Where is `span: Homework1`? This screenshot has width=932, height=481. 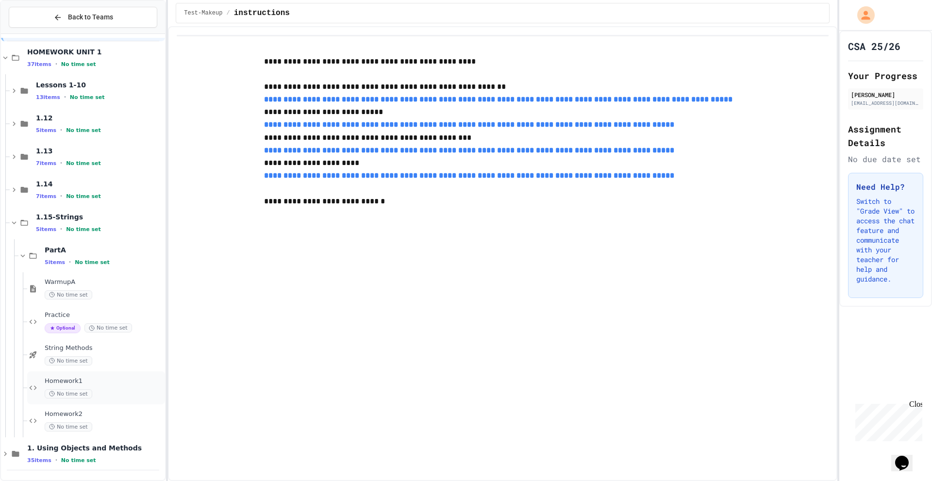
span: Homework1 is located at coordinates (104, 381).